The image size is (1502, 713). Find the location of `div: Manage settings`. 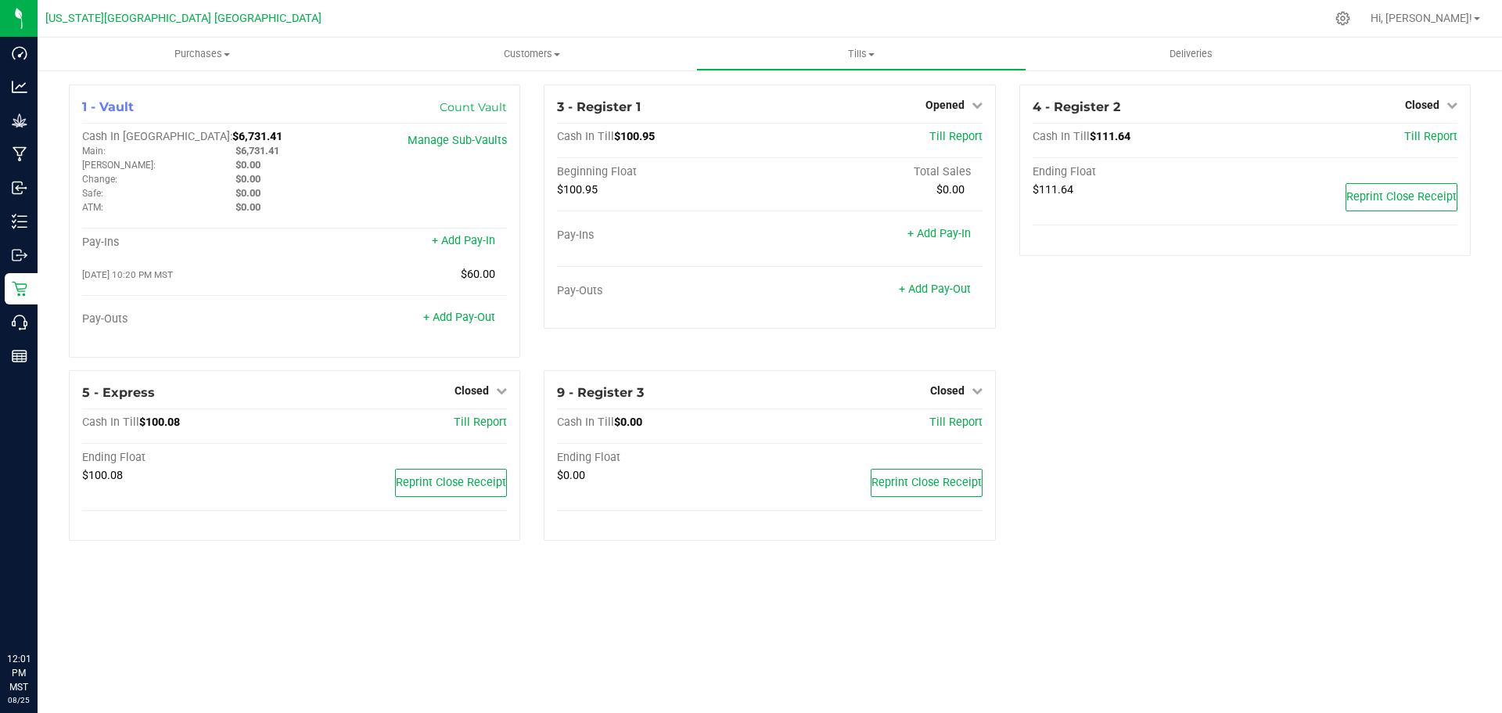

div: Manage settings is located at coordinates (1342, 18).